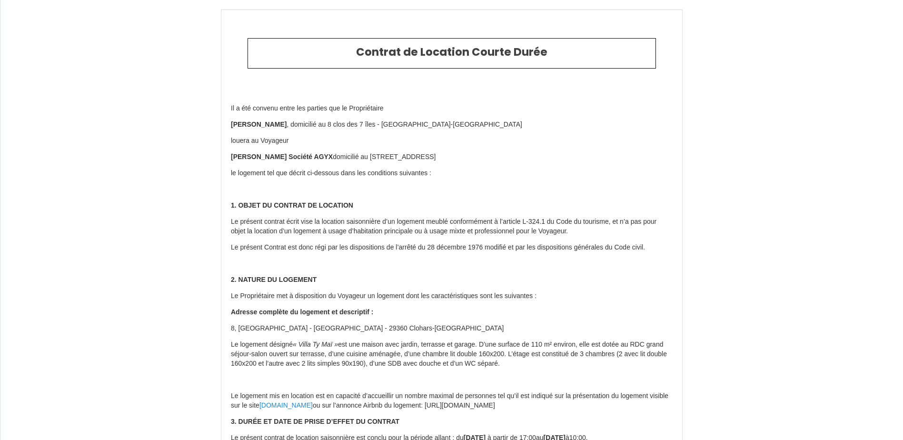 This screenshot has height=440, width=903. What do you see at coordinates (315, 344) in the screenshot?
I see `em: « Villa Ty Maï »` at bounding box center [315, 344].